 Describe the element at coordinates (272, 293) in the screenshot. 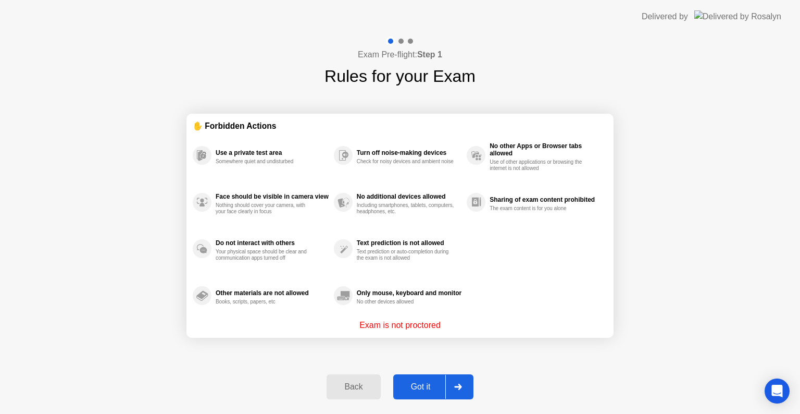

I see `div: Other materials are not allowed` at that location.